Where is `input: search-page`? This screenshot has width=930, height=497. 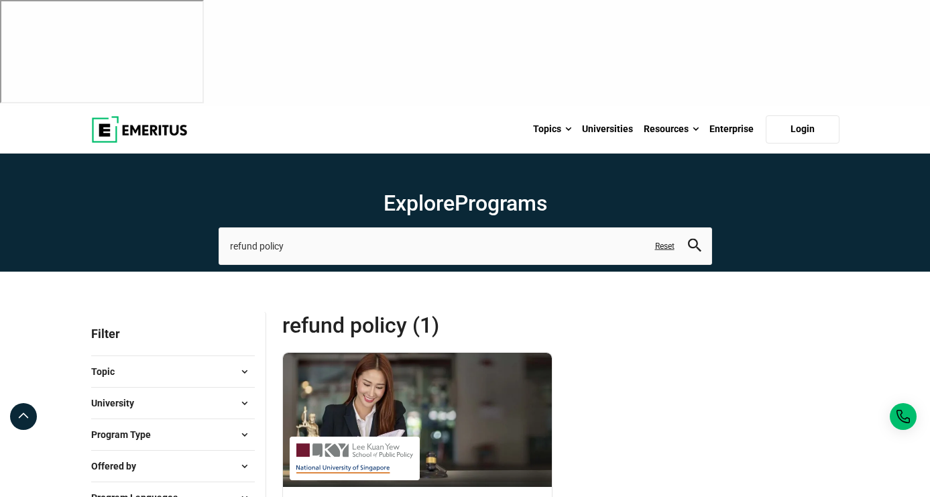 input: search-page is located at coordinates (465, 246).